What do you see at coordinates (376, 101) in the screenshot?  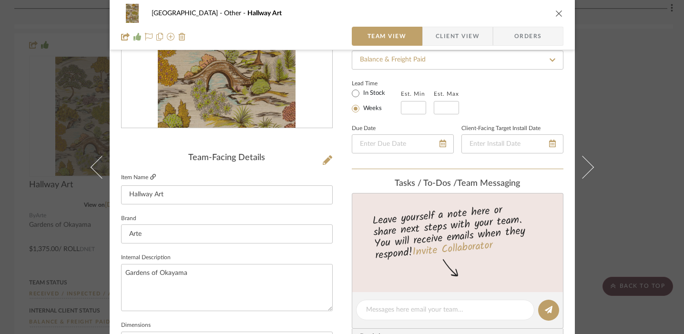 I see `mat-radio-group: Select item type` at bounding box center [376, 101].